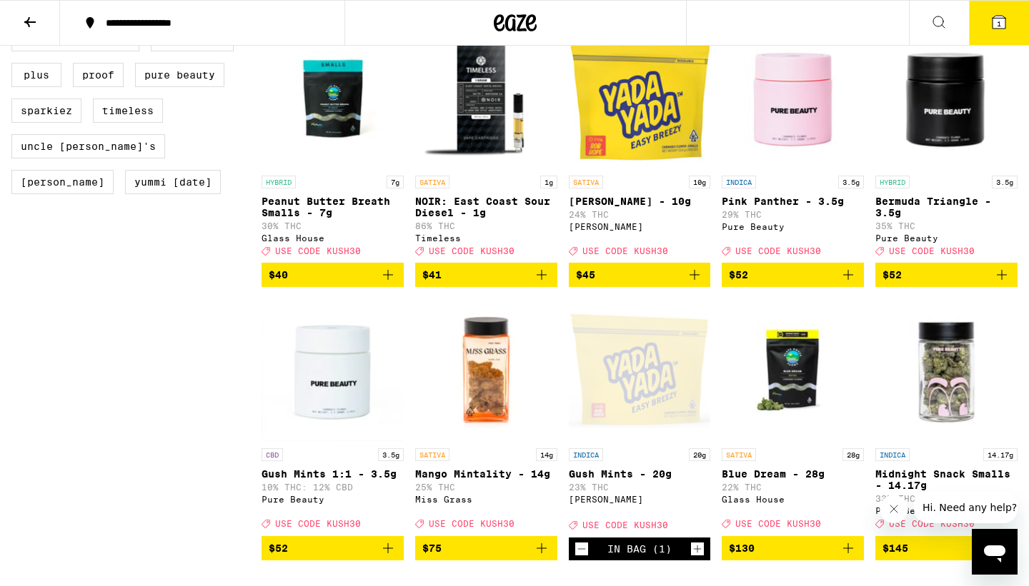 Image resolution: width=1029 pixels, height=586 pixels. I want to click on p: NOIR: East Coast Sour Diesel - 1g, so click(486, 207).